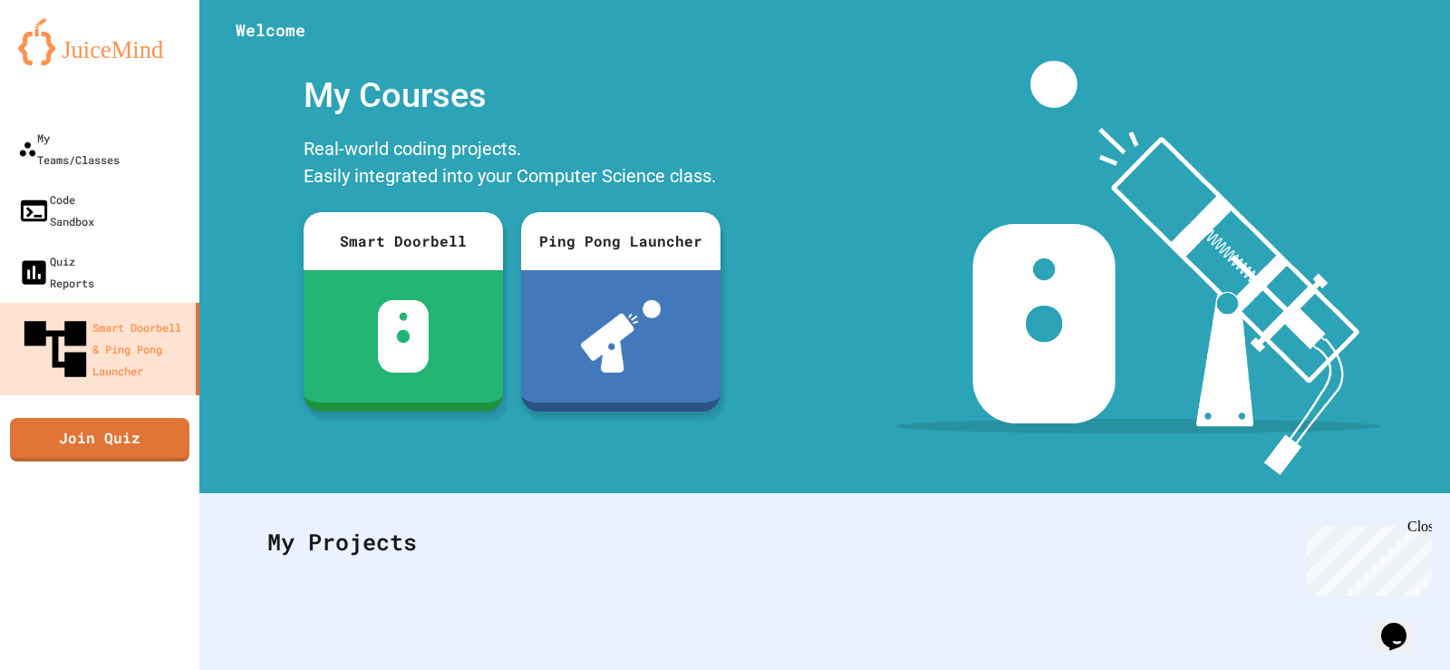 This screenshot has width=1450, height=670. What do you see at coordinates (66, 61) in the screenshot?
I see `div: Chat with us now!Close` at bounding box center [66, 61].